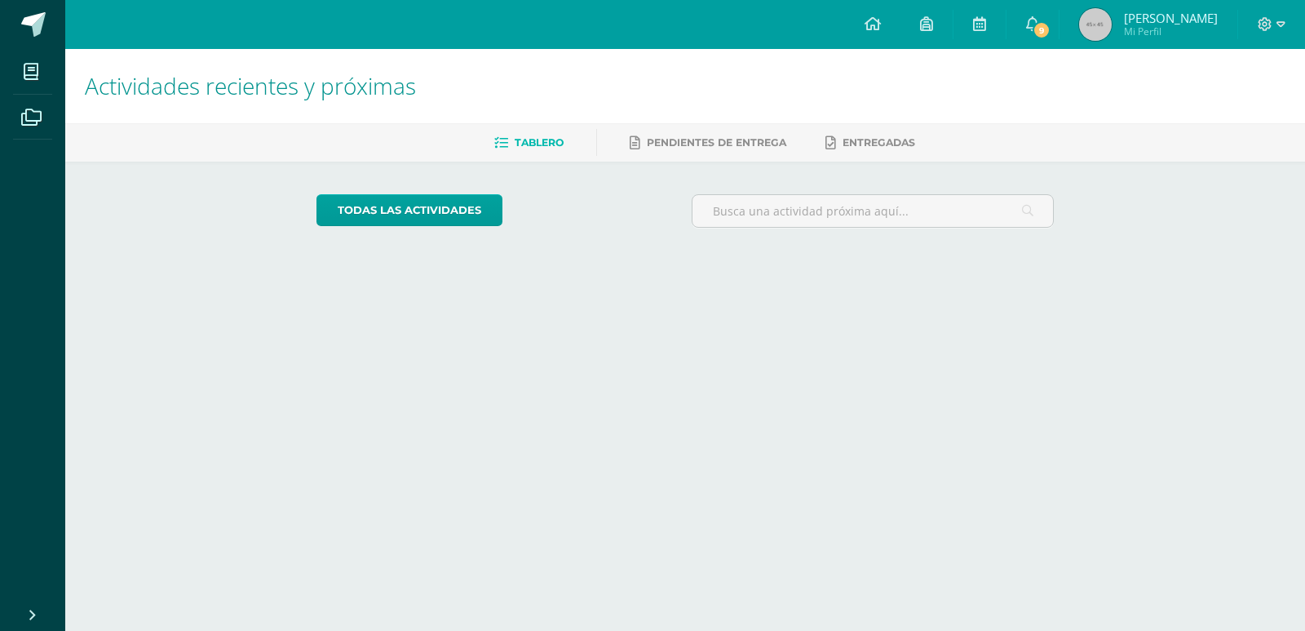  What do you see at coordinates (870, 143) in the screenshot?
I see `a: Entregadas` at bounding box center [870, 143].